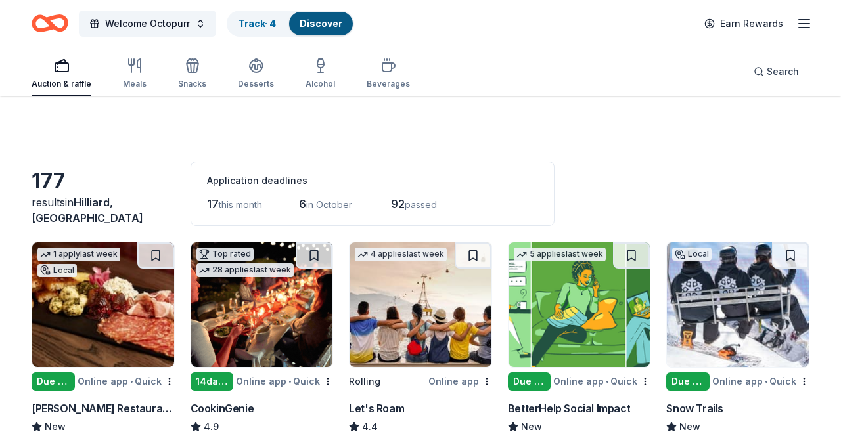 The height and width of the screenshot is (436, 841). What do you see at coordinates (211, 427) in the screenshot?
I see `span: 4.9` at bounding box center [211, 427].